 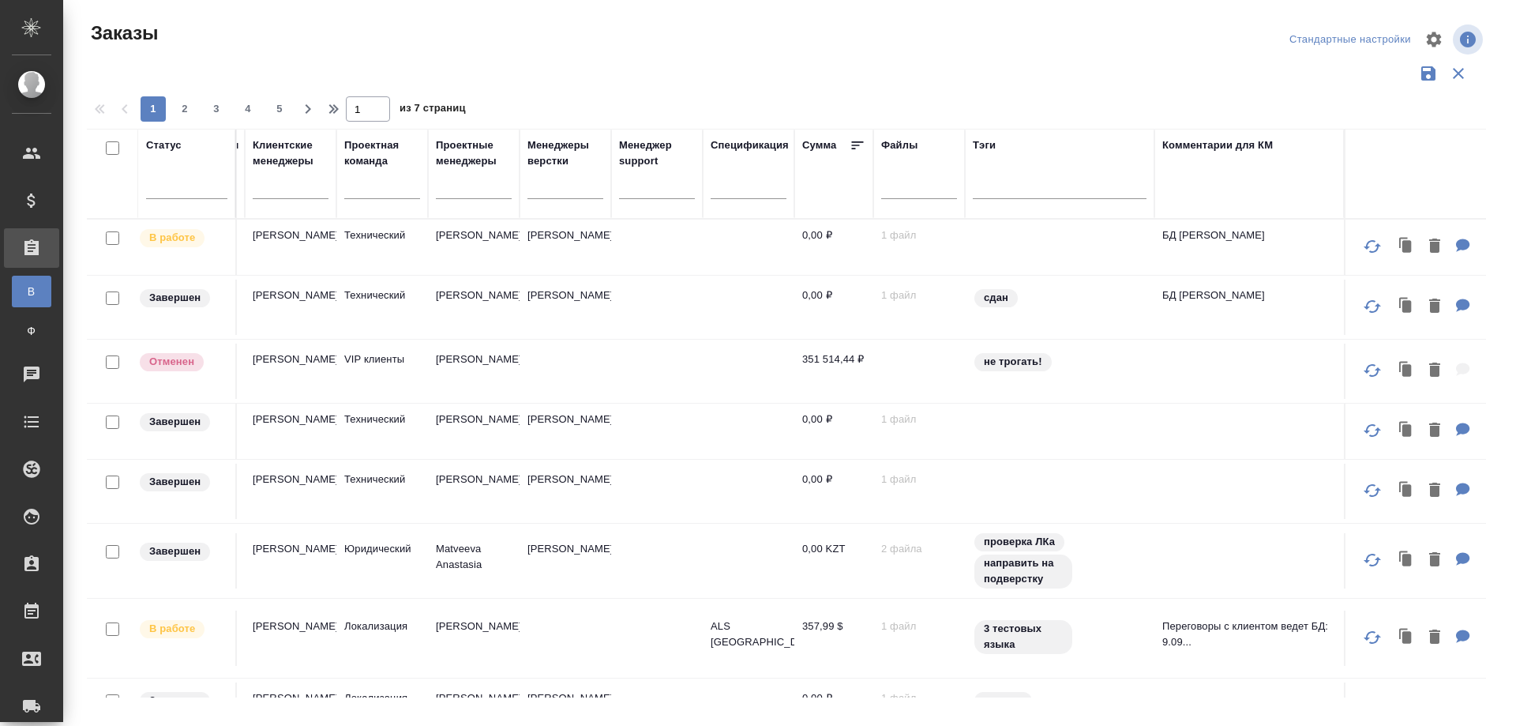 I want to click on span: Посмотреть информацию, so click(x=1469, y=39).